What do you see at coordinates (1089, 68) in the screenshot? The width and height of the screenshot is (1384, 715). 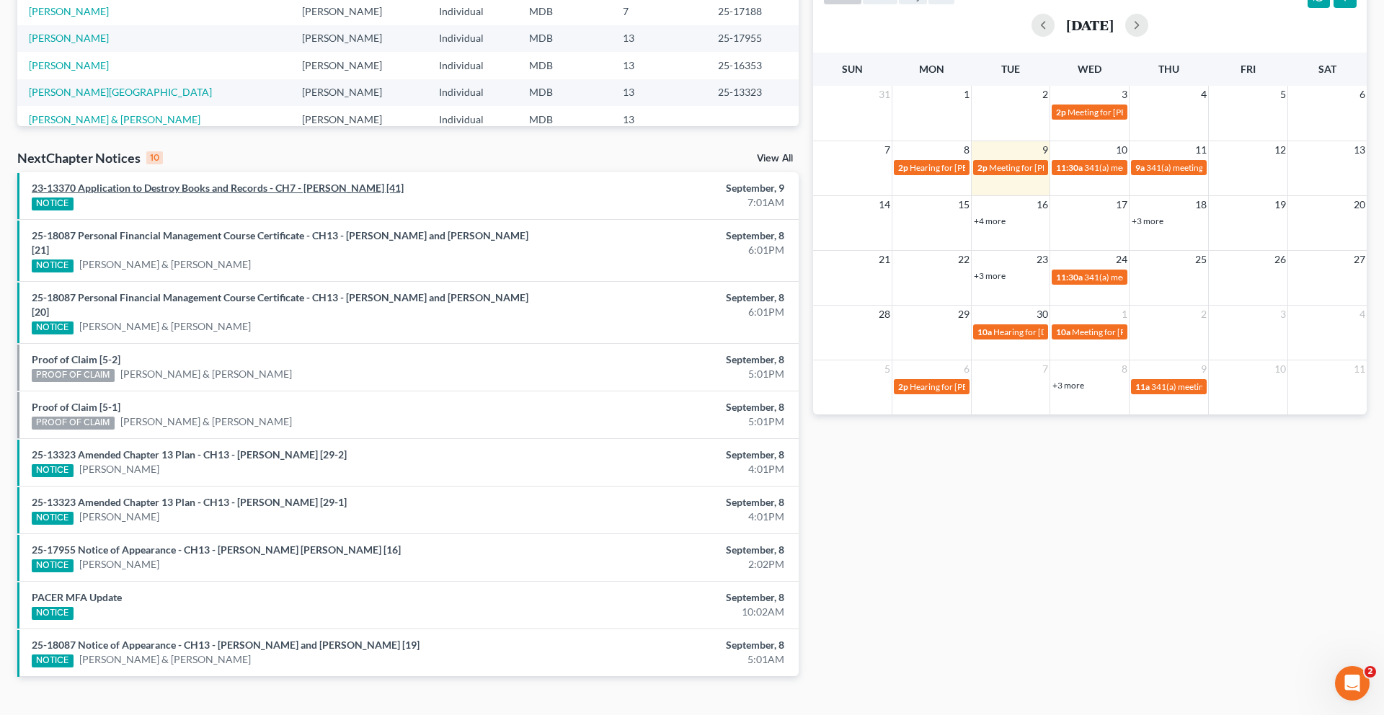 I see `span: Wed` at bounding box center [1089, 68].